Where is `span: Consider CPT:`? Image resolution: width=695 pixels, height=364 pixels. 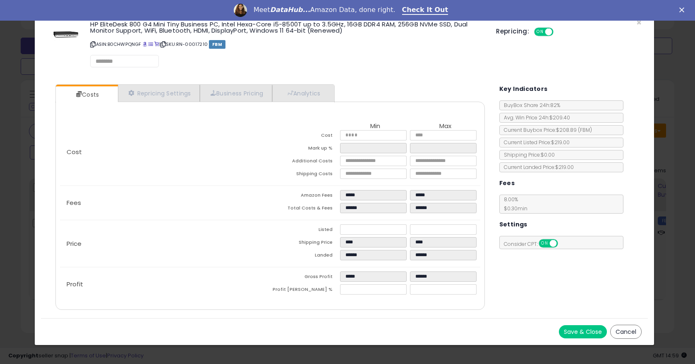
span: Consider CPT: is located at coordinates (534, 244).